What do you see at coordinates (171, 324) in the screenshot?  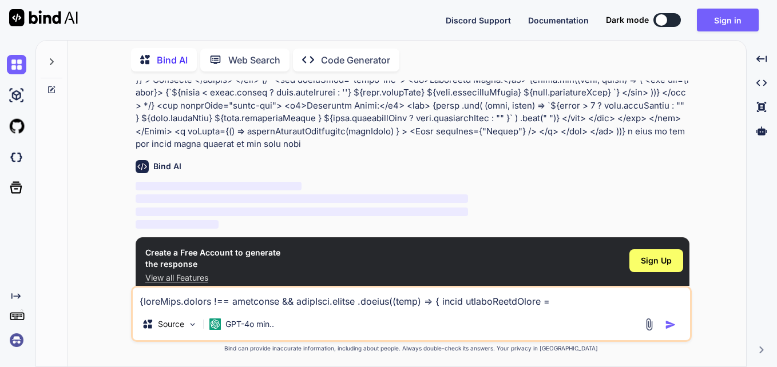 I see `p: Source` at bounding box center [171, 324].